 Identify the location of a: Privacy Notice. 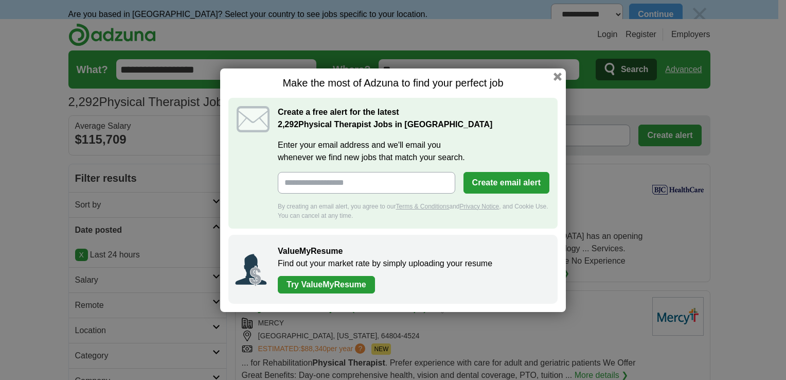
(479, 206).